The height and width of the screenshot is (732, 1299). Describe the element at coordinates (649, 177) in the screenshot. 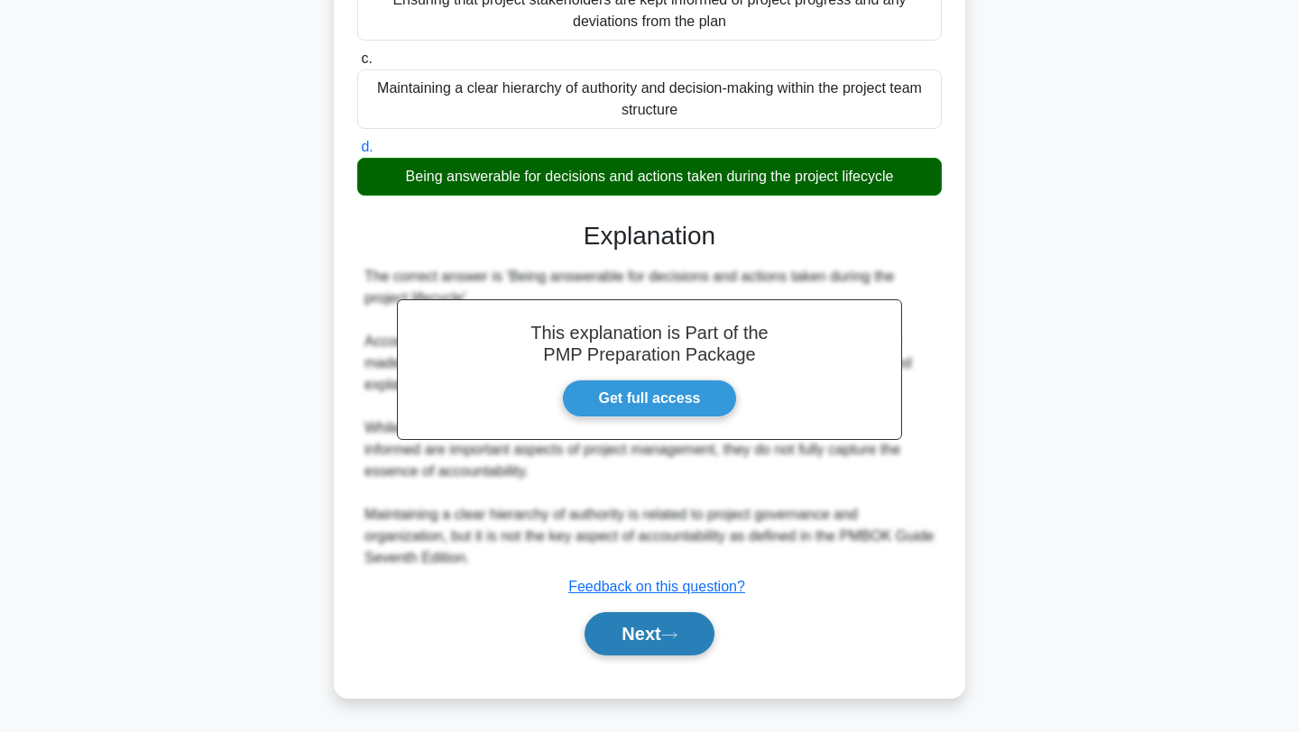

I see `div: Being answerable for decisions and actions taken during the project lifecycle` at that location.